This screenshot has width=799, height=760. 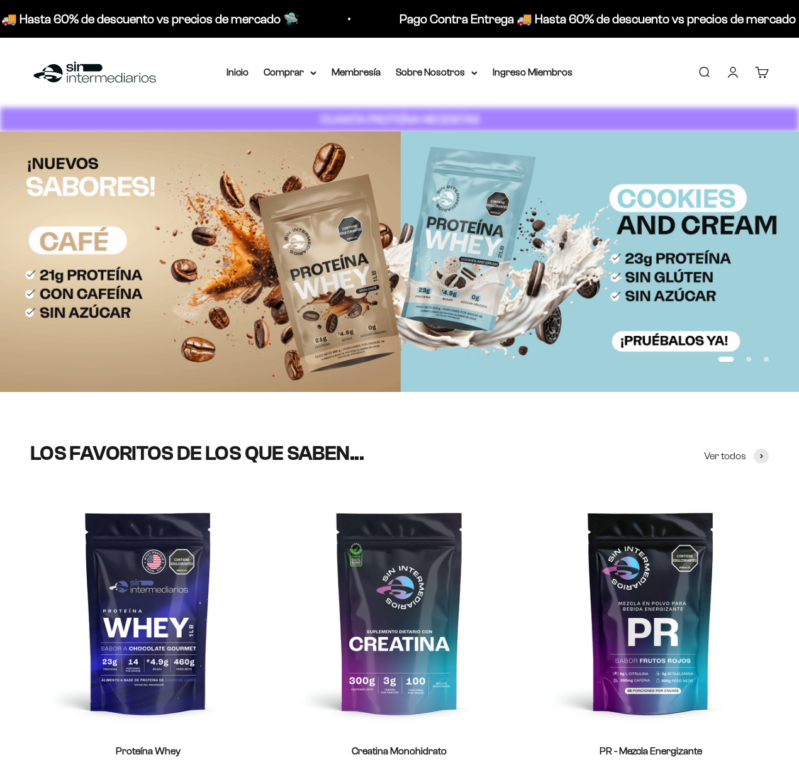 I want to click on a: Membresía, so click(x=356, y=72).